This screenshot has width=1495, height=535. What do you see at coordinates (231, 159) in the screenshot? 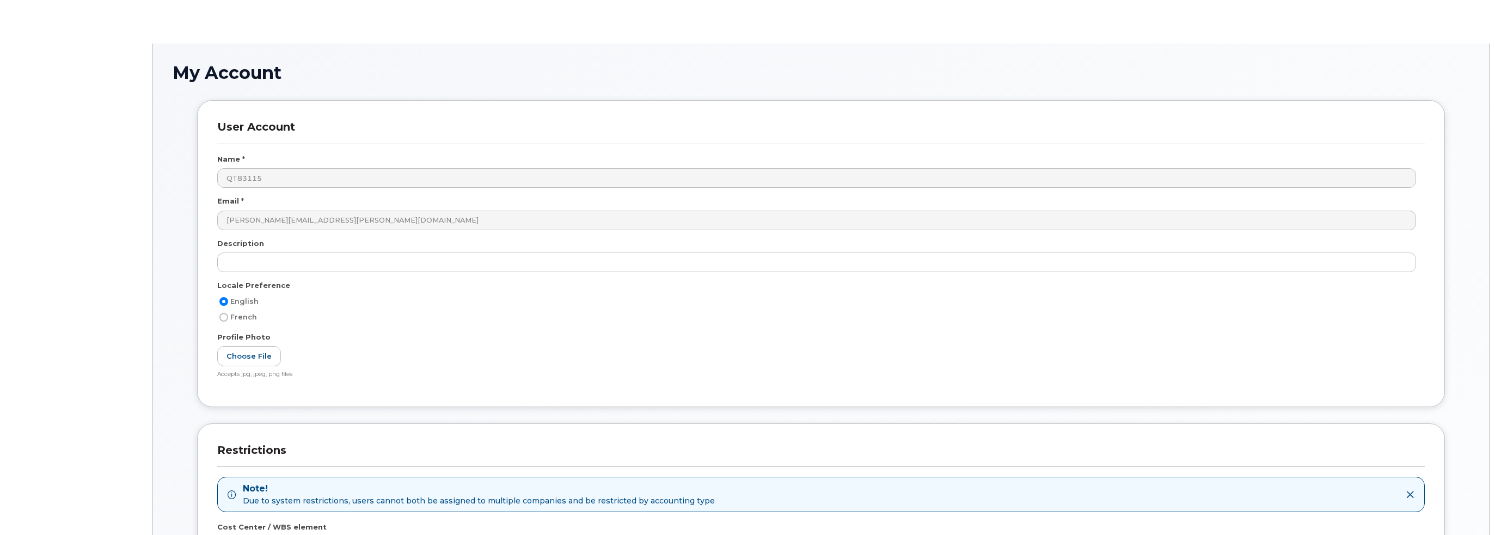
I see `label: Name *` at bounding box center [231, 159].